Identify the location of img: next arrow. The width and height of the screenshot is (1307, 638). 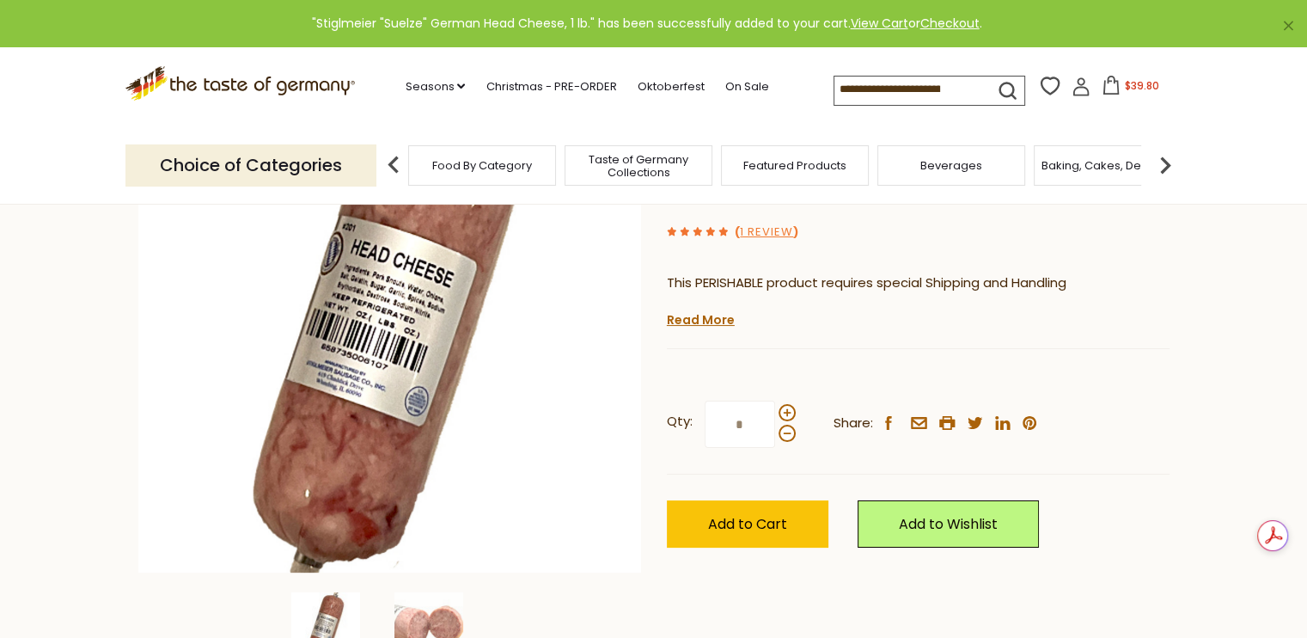
(1165, 165).